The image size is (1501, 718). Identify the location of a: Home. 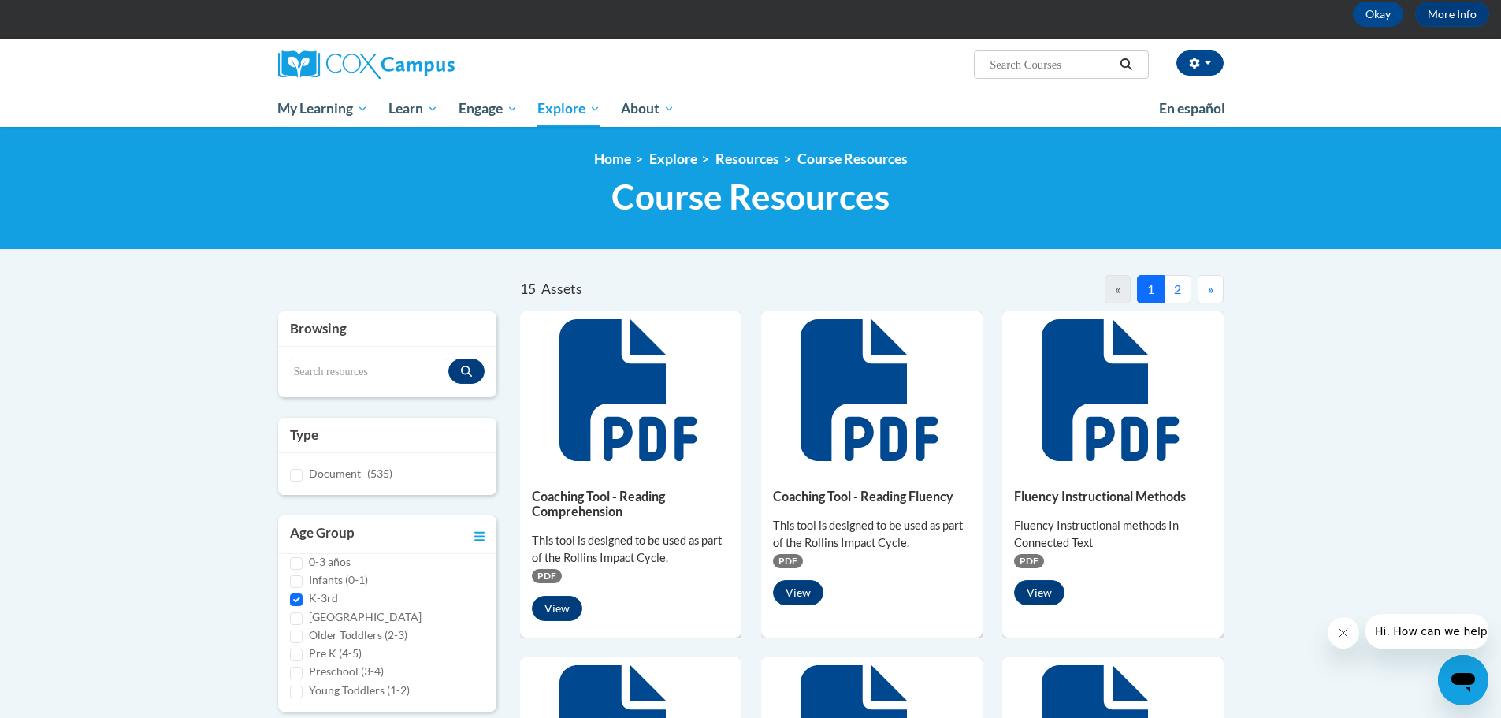
(612, 158).